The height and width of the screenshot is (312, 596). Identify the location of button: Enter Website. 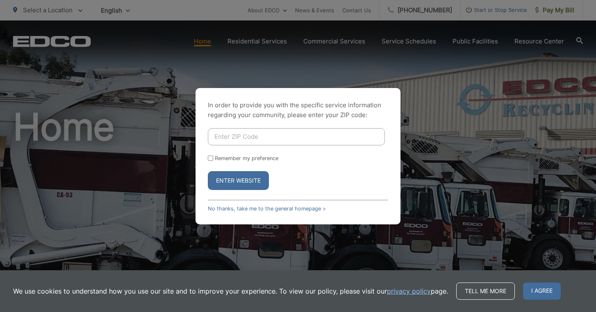
(238, 181).